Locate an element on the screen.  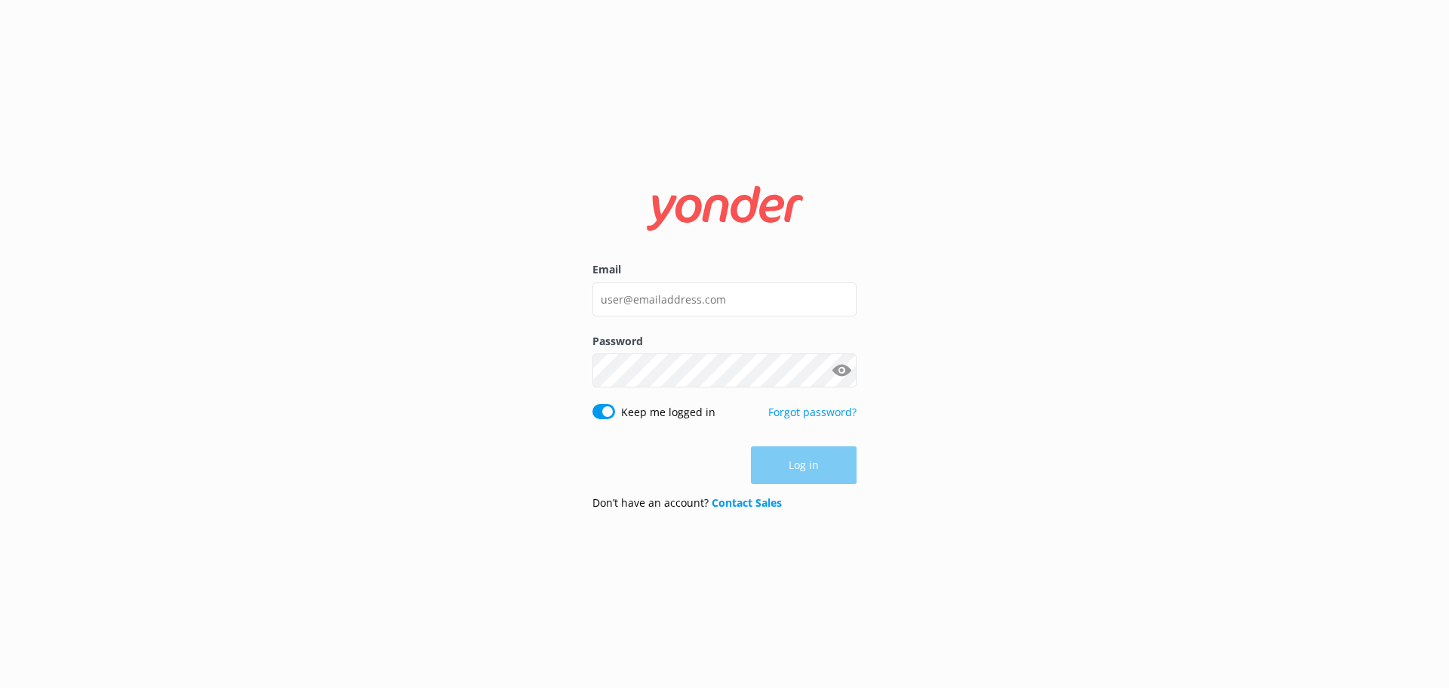
label: Keep me logged in is located at coordinates (668, 412).